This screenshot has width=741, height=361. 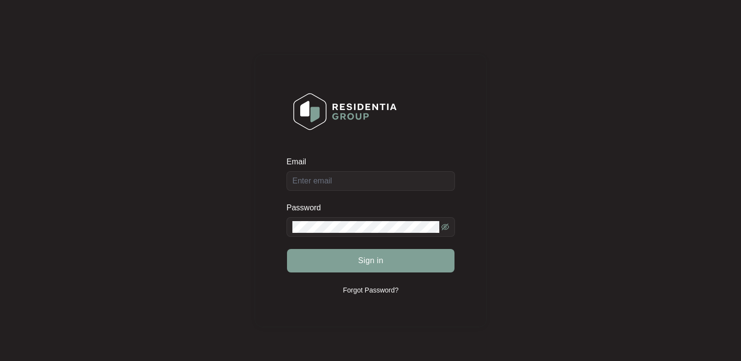 I want to click on label: Password, so click(x=307, y=208).